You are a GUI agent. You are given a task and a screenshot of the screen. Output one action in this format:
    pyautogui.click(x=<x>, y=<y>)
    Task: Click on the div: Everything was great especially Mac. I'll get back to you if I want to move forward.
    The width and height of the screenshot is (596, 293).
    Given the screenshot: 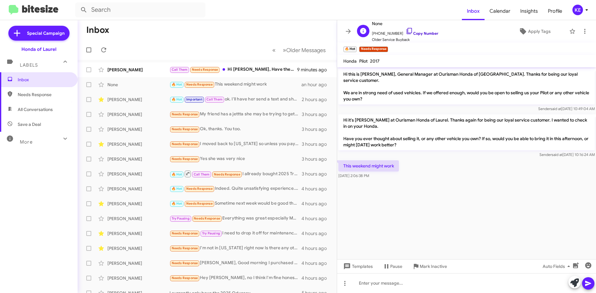 What is the action you would take?
    pyautogui.click(x=235, y=218)
    